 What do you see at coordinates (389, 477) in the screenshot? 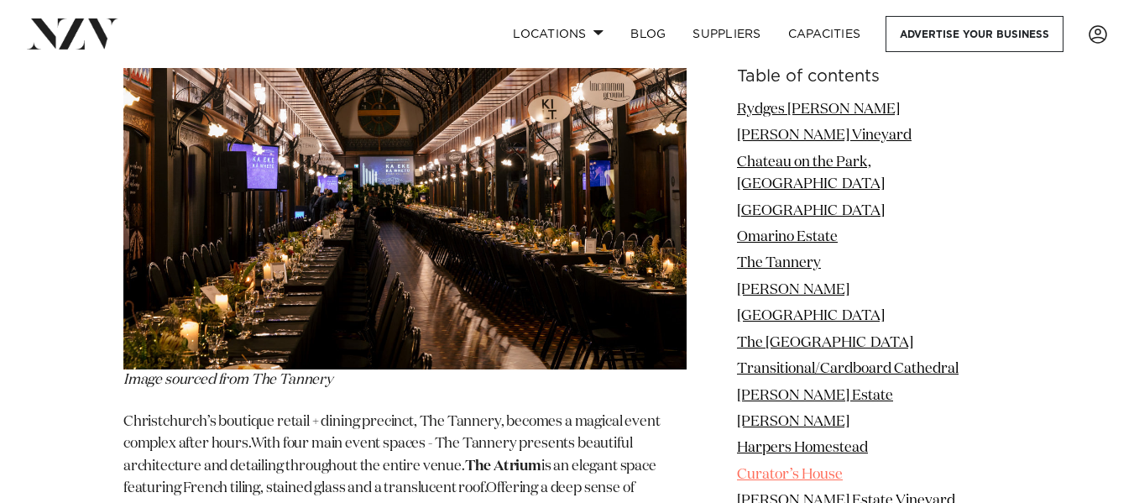
I see `span: is an elegant space featuring French tiling, stained glass and a translucent roof.` at bounding box center [389, 477].